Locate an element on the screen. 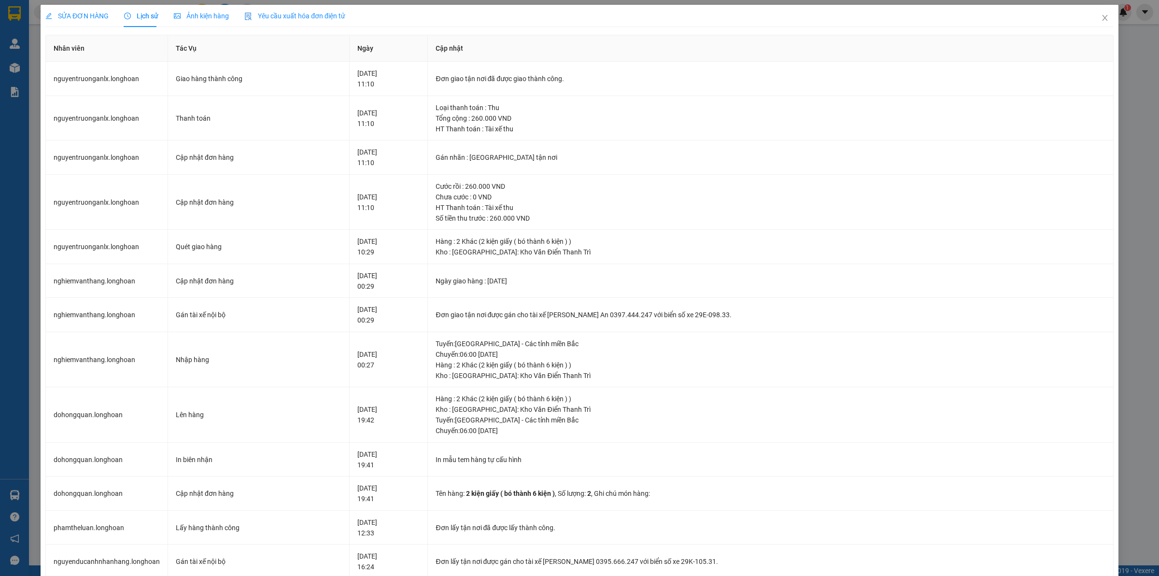 The width and height of the screenshot is (1159, 576). div: Số tiền thu trước : 260.000 VND is located at coordinates (770, 218).